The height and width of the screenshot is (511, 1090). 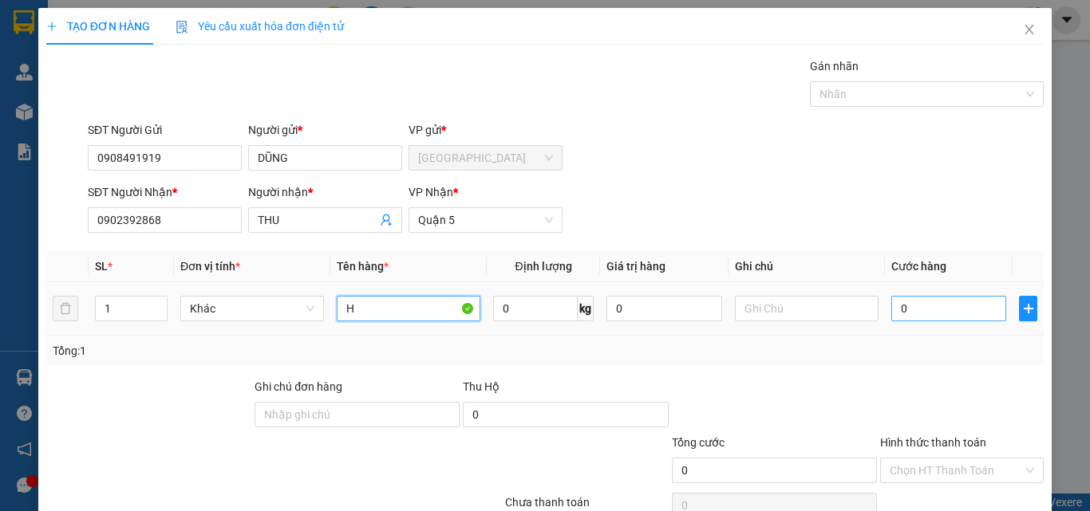 I want to click on div: SĐT Người Nhận, so click(x=164, y=192).